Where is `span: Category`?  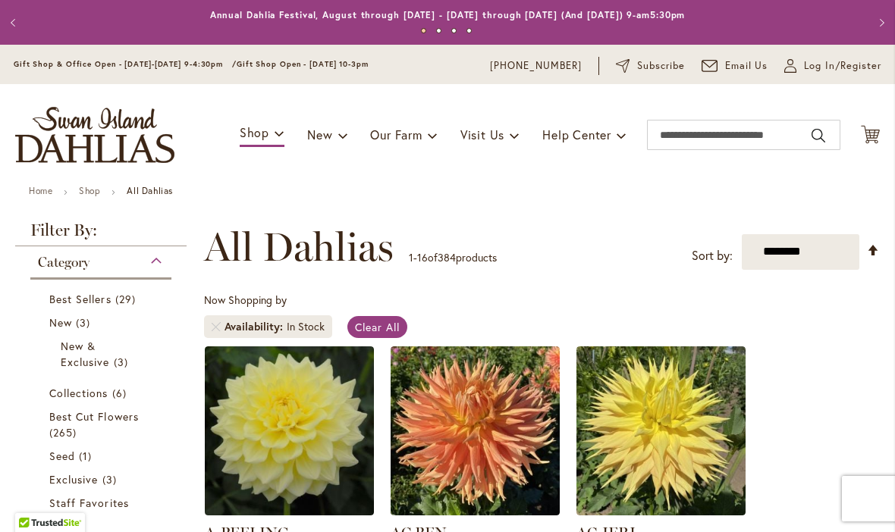 span: Category is located at coordinates (64, 262).